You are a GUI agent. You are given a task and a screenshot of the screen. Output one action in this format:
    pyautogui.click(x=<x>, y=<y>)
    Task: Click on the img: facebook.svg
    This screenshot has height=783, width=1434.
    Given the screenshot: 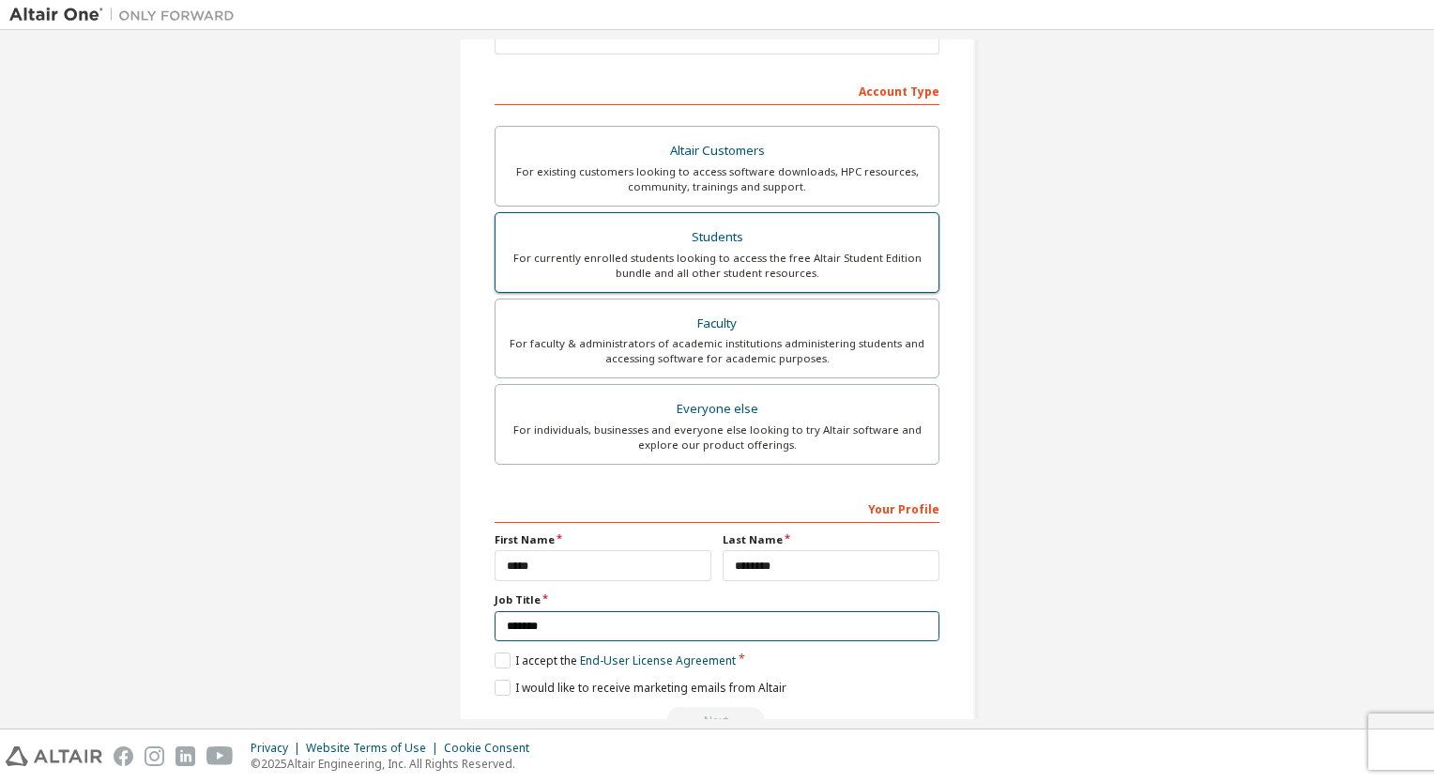 What is the action you would take?
    pyautogui.click(x=123, y=755)
    